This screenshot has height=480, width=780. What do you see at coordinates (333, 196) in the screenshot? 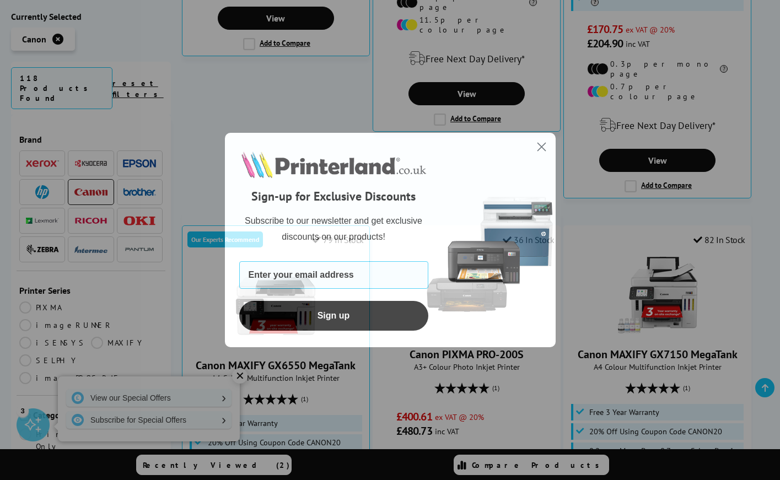
I see `span: Sign-up for Exclusive Discounts` at bounding box center [333, 196].